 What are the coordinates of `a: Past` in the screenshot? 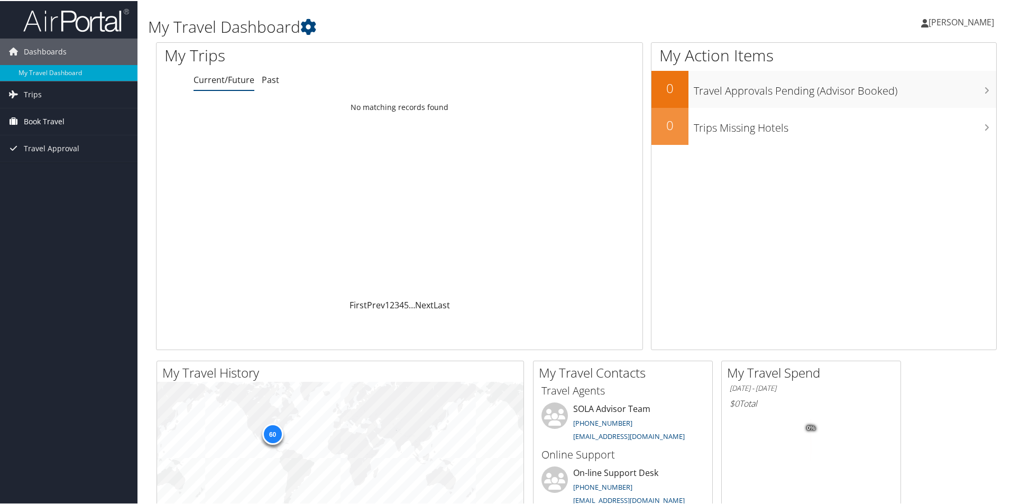 It's located at (270, 79).